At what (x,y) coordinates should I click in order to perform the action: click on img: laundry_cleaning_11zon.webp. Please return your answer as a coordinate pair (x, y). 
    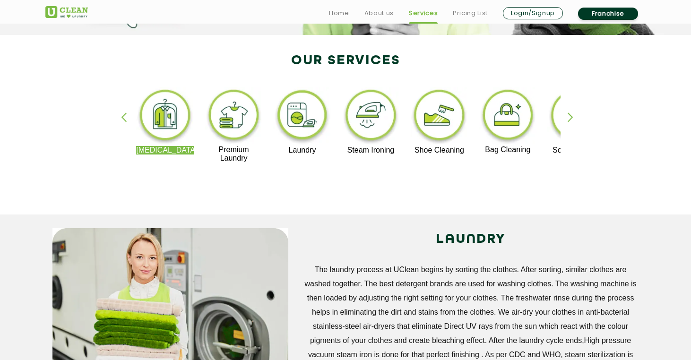
    Looking at the image, I should click on (302, 117).